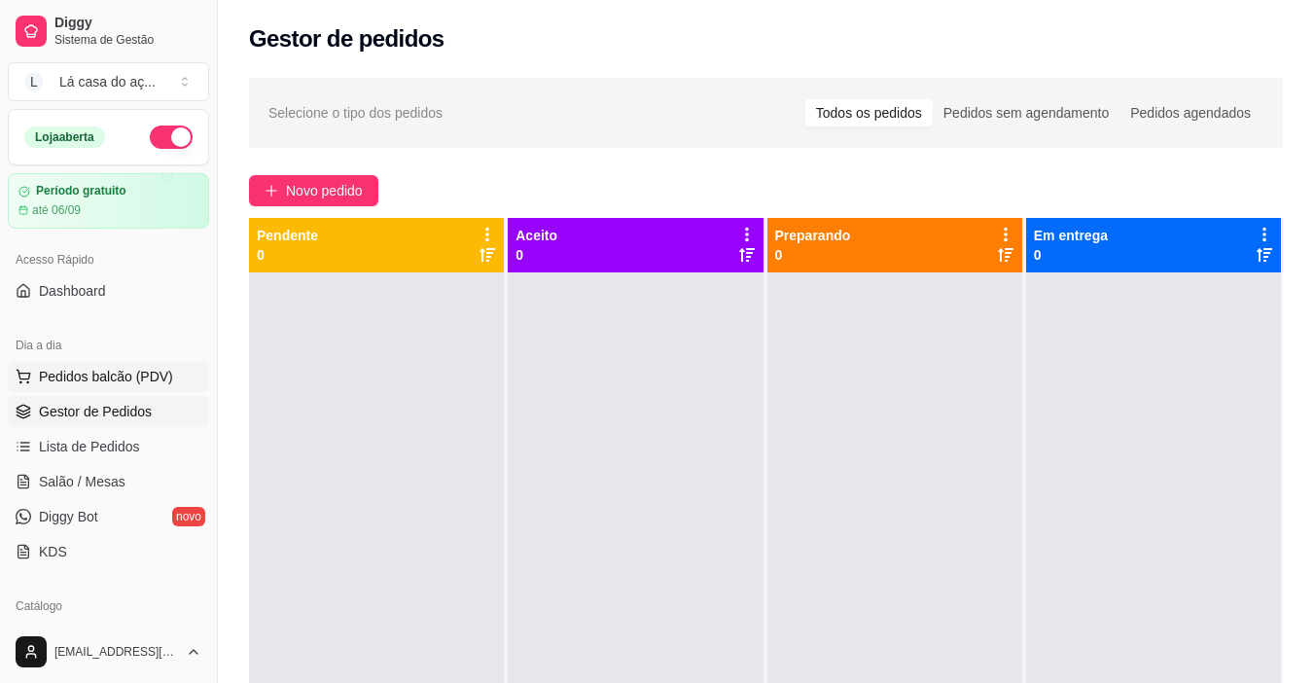 This screenshot has height=683, width=1314. What do you see at coordinates (108, 377) in the screenshot?
I see `button: Pedidos balcão (PDV)` at bounding box center [108, 377].